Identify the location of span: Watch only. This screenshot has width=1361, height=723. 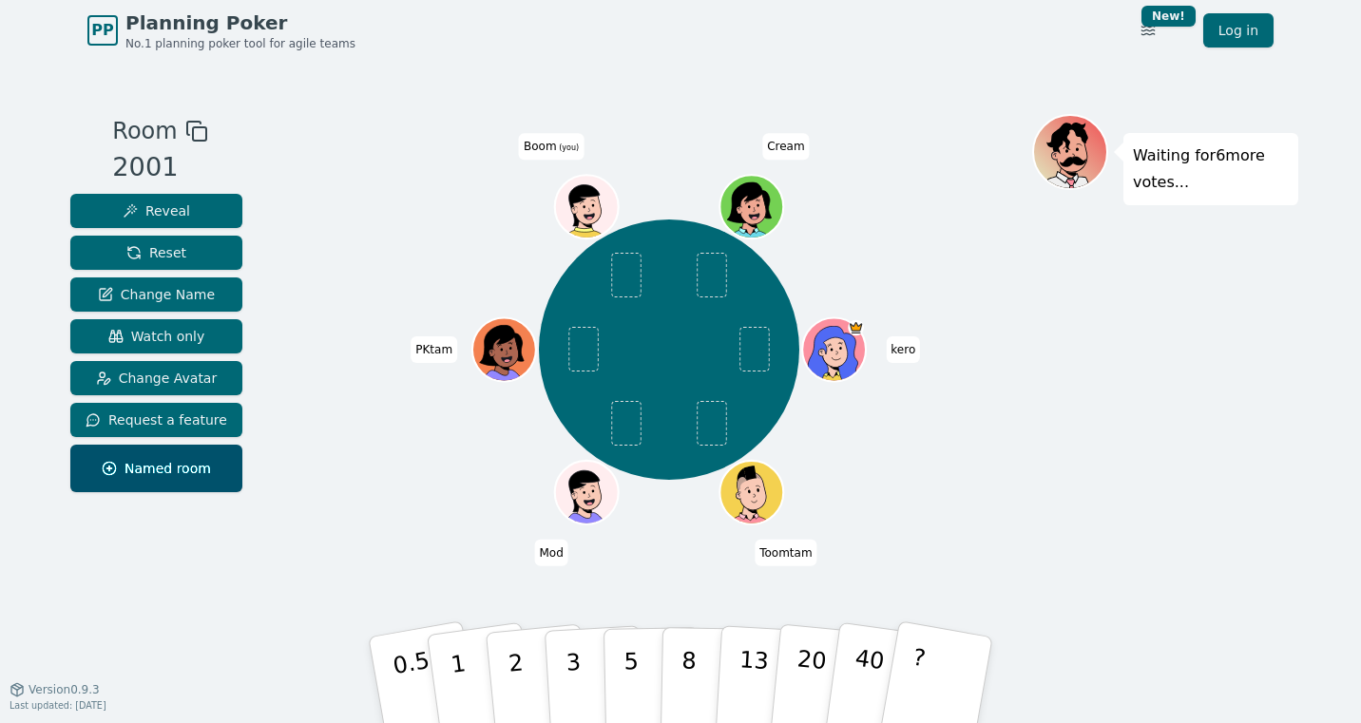
(157, 336).